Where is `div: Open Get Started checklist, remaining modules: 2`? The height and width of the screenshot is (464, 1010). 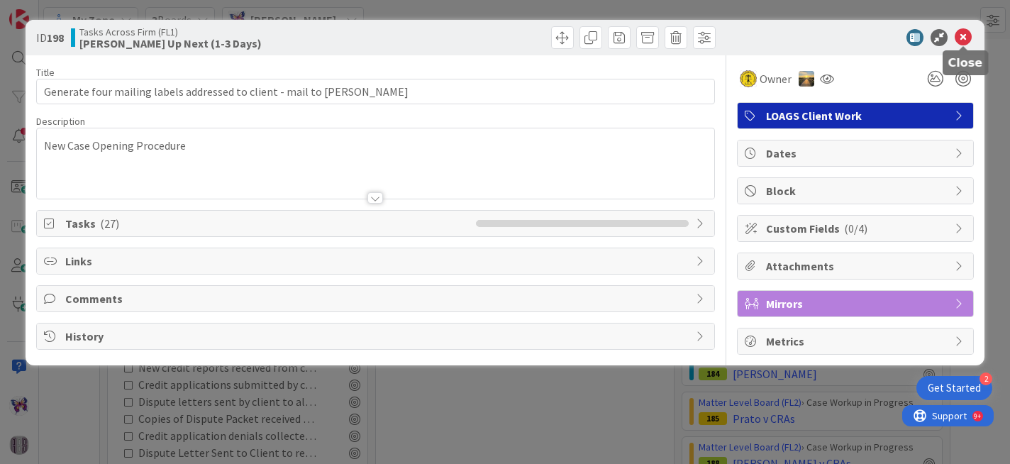
div: Open Get Started checklist, remaining modules: 2 is located at coordinates (954, 388).